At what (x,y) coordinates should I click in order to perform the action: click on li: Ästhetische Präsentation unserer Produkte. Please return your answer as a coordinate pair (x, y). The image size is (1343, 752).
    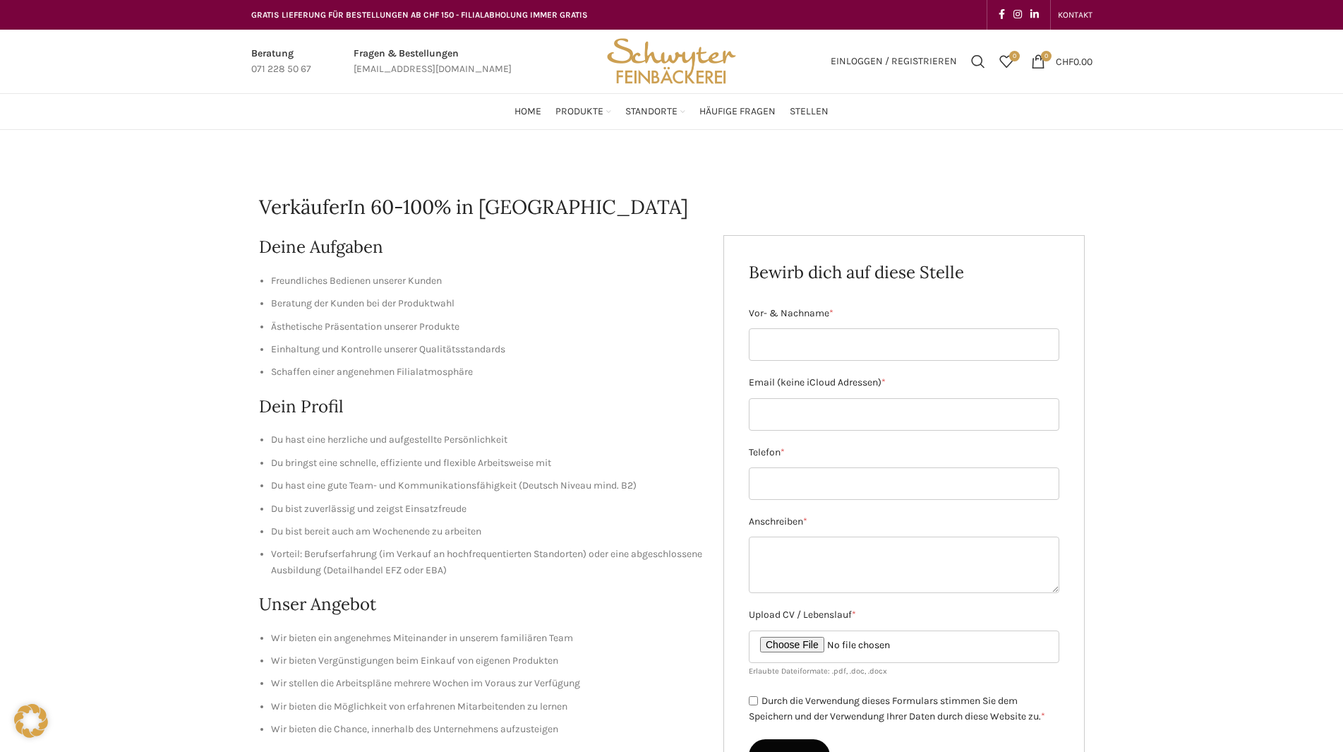
    Looking at the image, I should click on (487, 327).